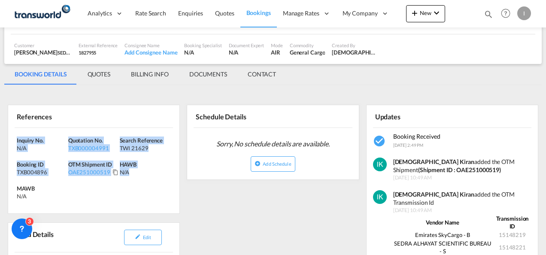  I want to click on div: TXB000004991, so click(93, 148).